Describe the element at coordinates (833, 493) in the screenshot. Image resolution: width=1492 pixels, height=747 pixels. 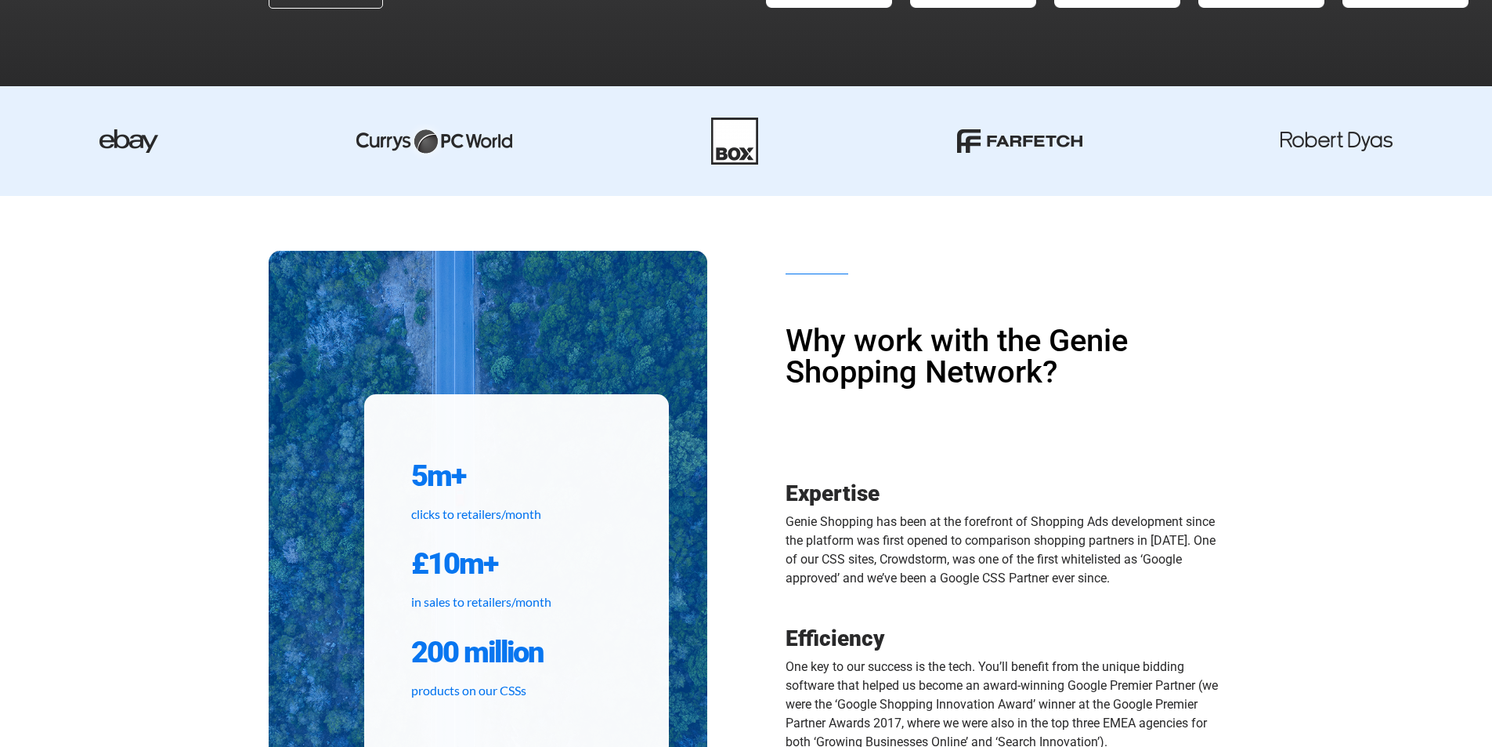
I see `span: Expertise` at that location.